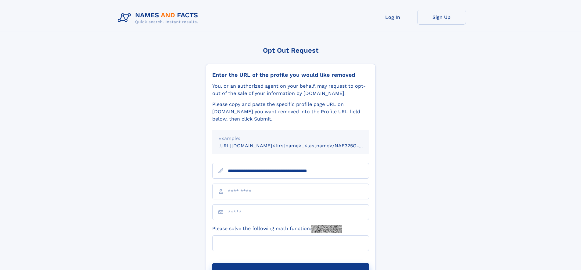 The height and width of the screenshot is (270, 581). I want to click on a: Log In, so click(392, 17).